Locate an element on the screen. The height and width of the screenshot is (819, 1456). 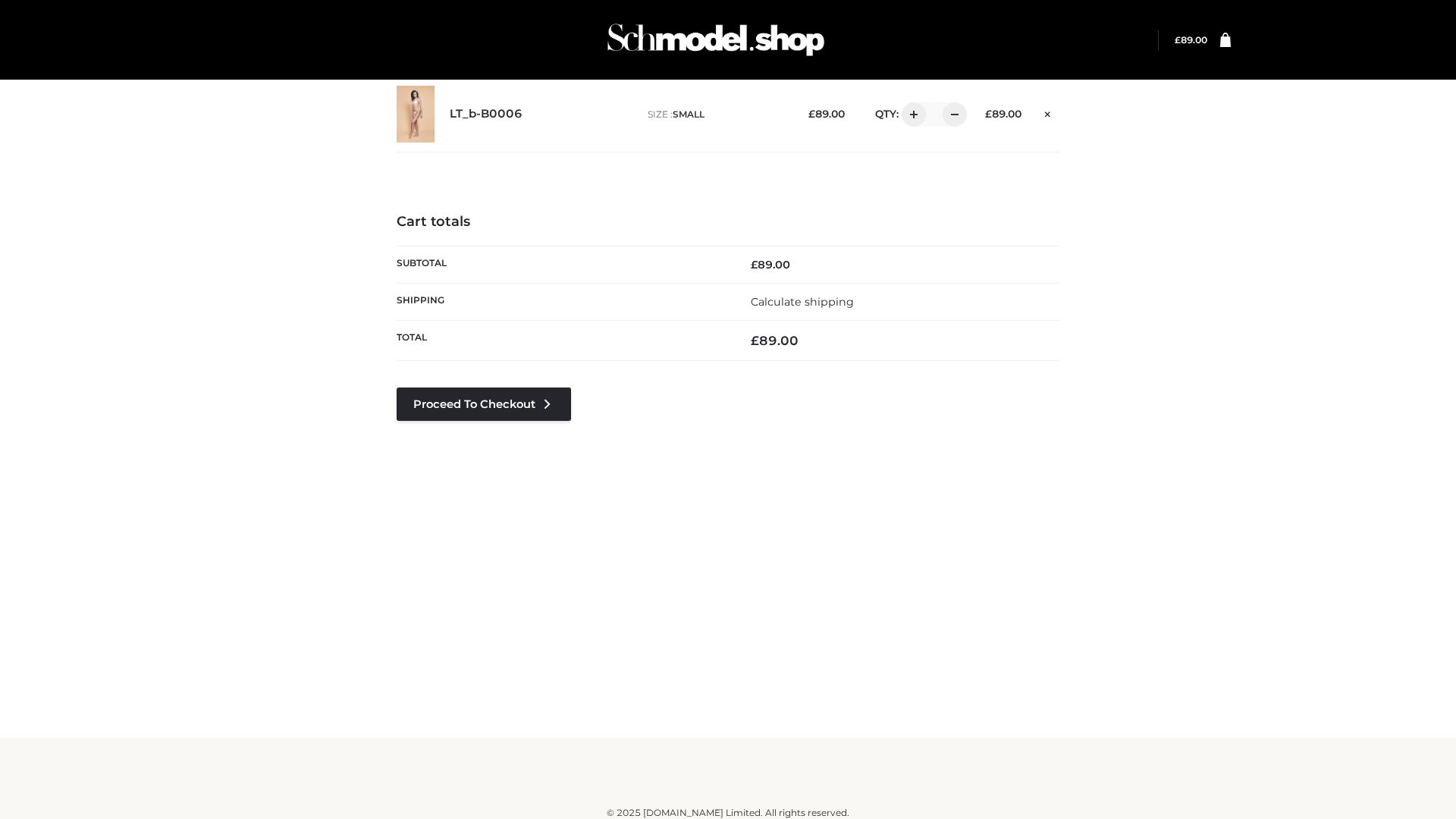
th: Subtotal is located at coordinates (562, 264).